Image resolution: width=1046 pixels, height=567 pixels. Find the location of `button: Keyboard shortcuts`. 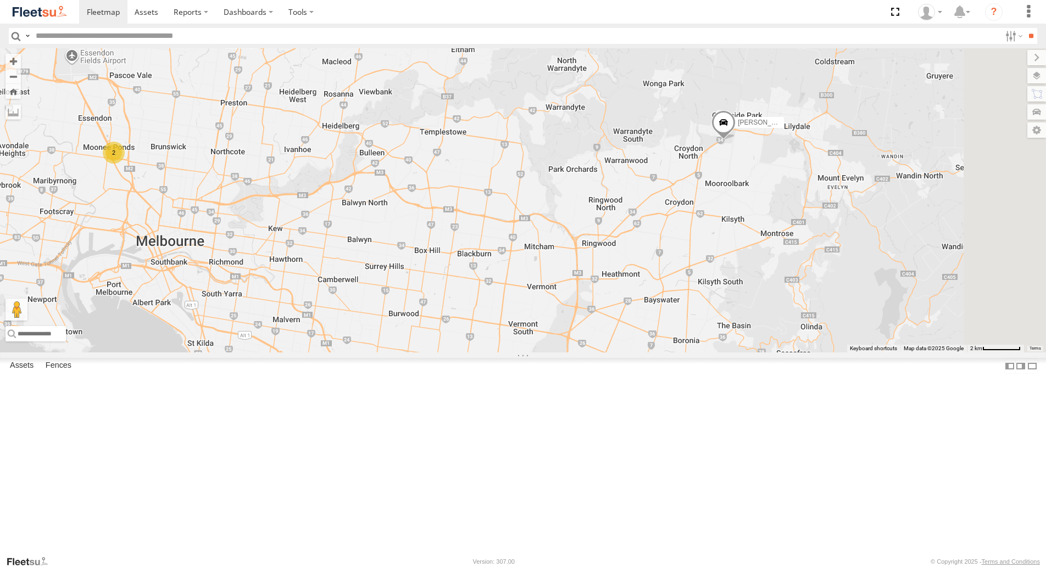

button: Keyboard shortcuts is located at coordinates (873, 349).